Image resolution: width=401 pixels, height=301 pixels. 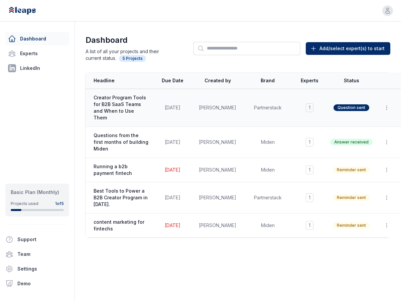 I want to click on button: Support, so click(x=34, y=239).